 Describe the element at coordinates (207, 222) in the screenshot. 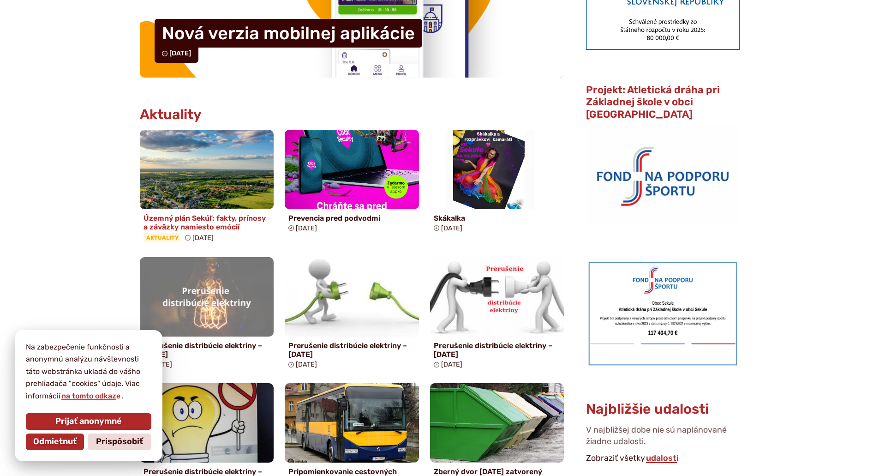

I see `h4: Územný plán Sekúľ: fakty, prínosy a záväzky namiesto emócií` at that location.